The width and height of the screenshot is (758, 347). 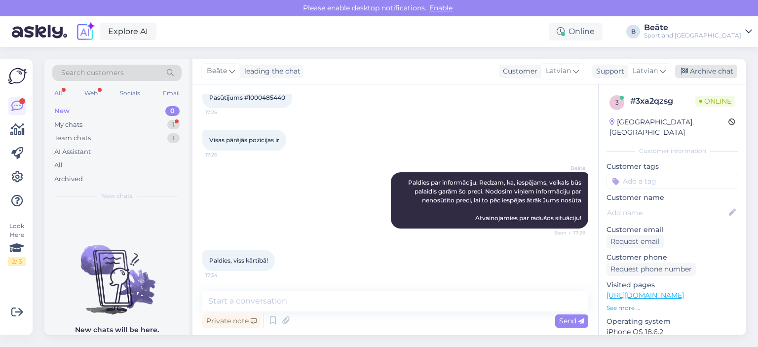 What do you see at coordinates (441, 8) in the screenshot?
I see `span: Enable` at bounding box center [441, 8].